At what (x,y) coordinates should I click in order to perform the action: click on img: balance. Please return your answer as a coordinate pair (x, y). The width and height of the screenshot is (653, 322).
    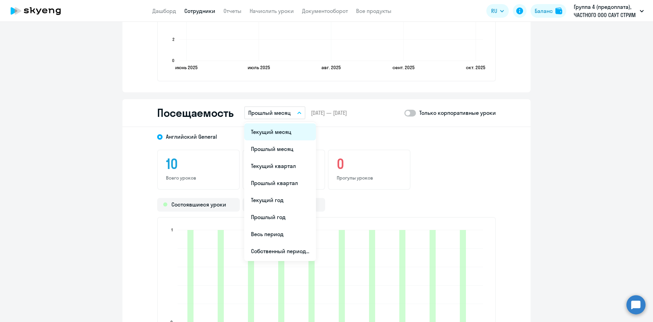
    Looking at the image, I should click on (559, 11).